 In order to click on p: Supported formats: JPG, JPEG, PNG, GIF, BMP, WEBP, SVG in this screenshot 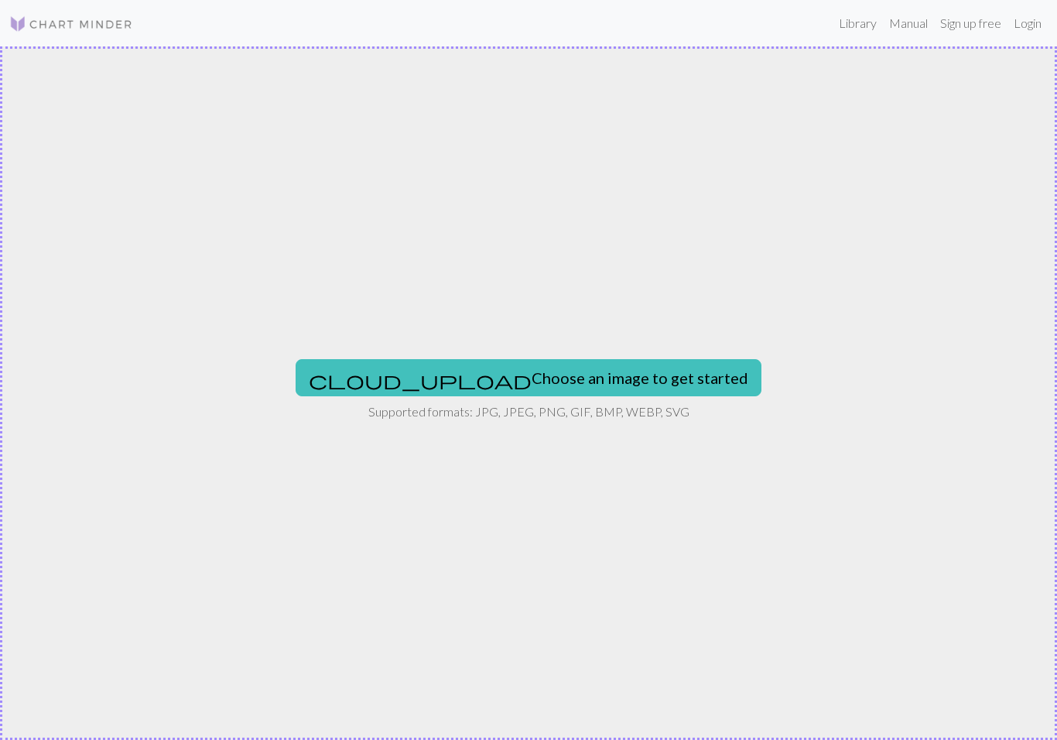, I will do `click(528, 412)`.